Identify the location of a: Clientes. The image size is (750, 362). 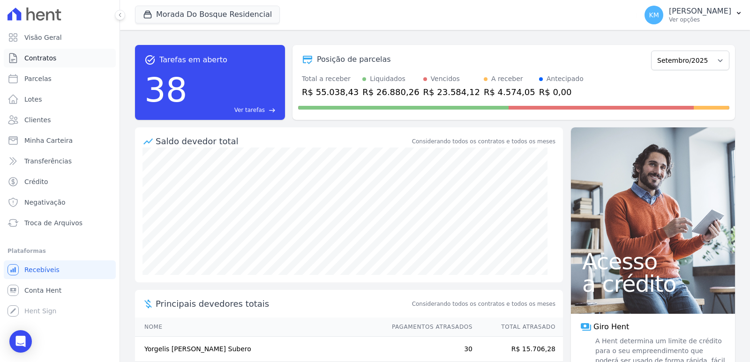
(60, 120).